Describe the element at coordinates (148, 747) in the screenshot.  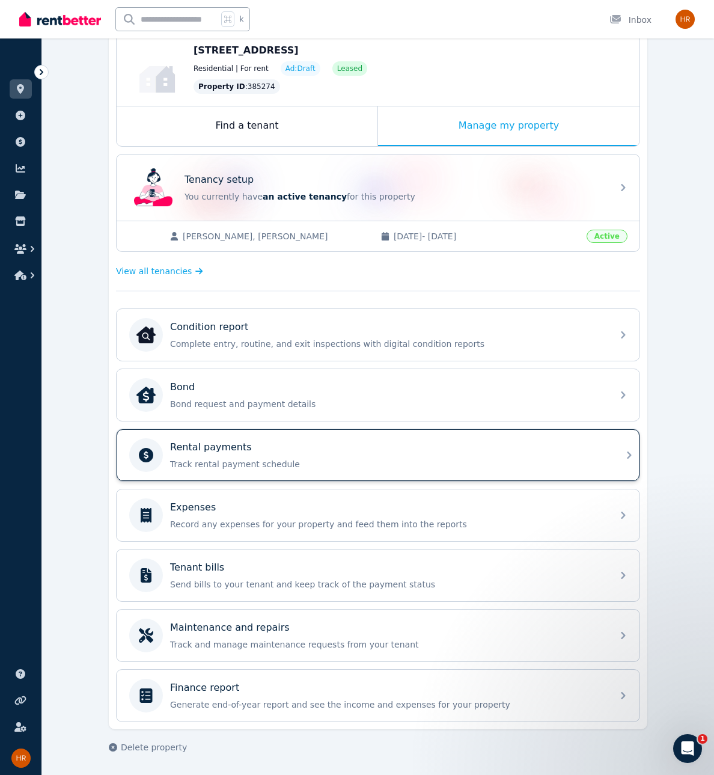
I see `button: Delete property` at that location.